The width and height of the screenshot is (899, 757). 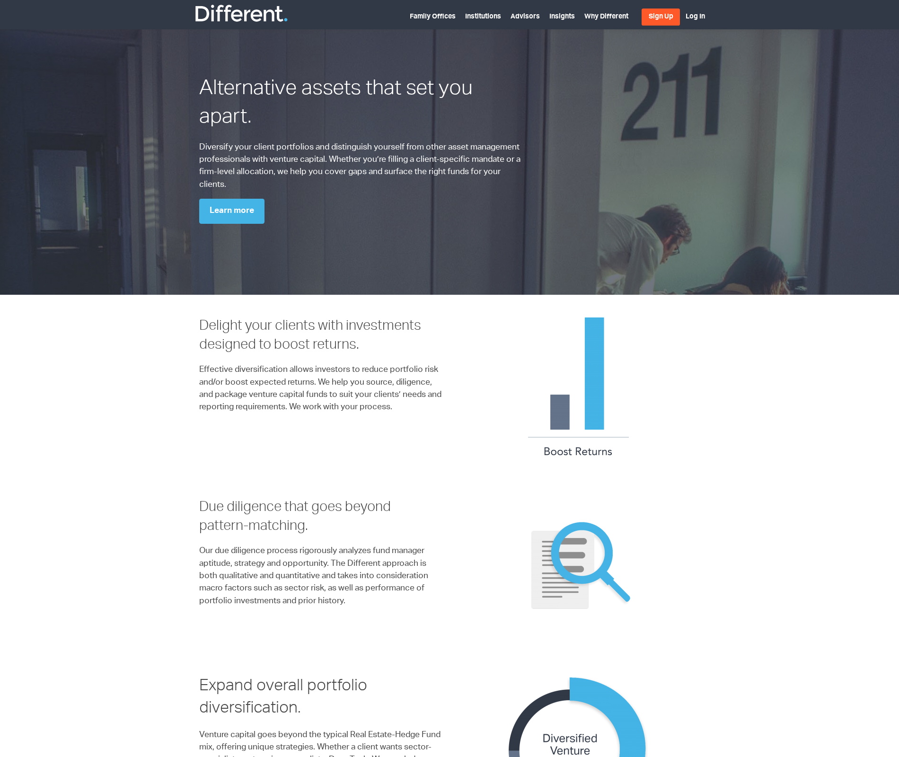 What do you see at coordinates (320, 388) in the screenshot?
I see `span: Effective diversification allows investors to reduce portfolio risk and/or boost expected returns...` at bounding box center [320, 388].